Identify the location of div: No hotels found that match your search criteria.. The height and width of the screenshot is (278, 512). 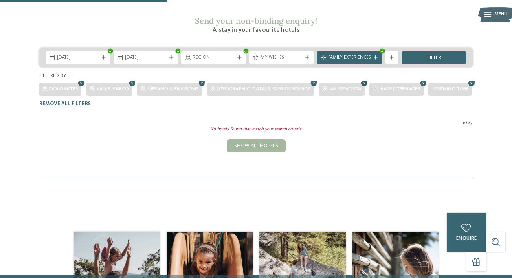
(256, 130).